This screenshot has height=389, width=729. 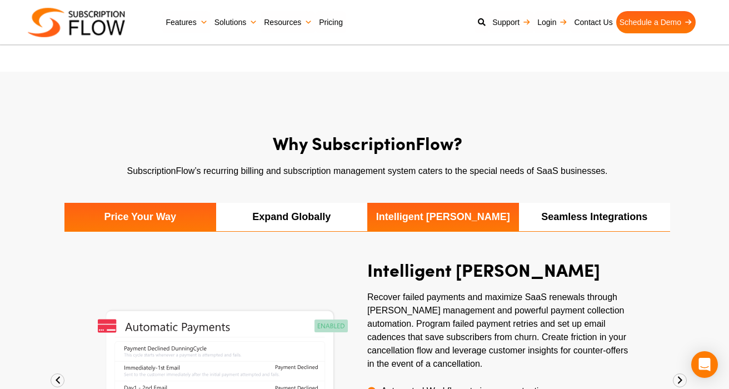 I want to click on p: SubscriptionFlow’s recurring billing and subscription management system caters to the special nee..., so click(x=367, y=171).